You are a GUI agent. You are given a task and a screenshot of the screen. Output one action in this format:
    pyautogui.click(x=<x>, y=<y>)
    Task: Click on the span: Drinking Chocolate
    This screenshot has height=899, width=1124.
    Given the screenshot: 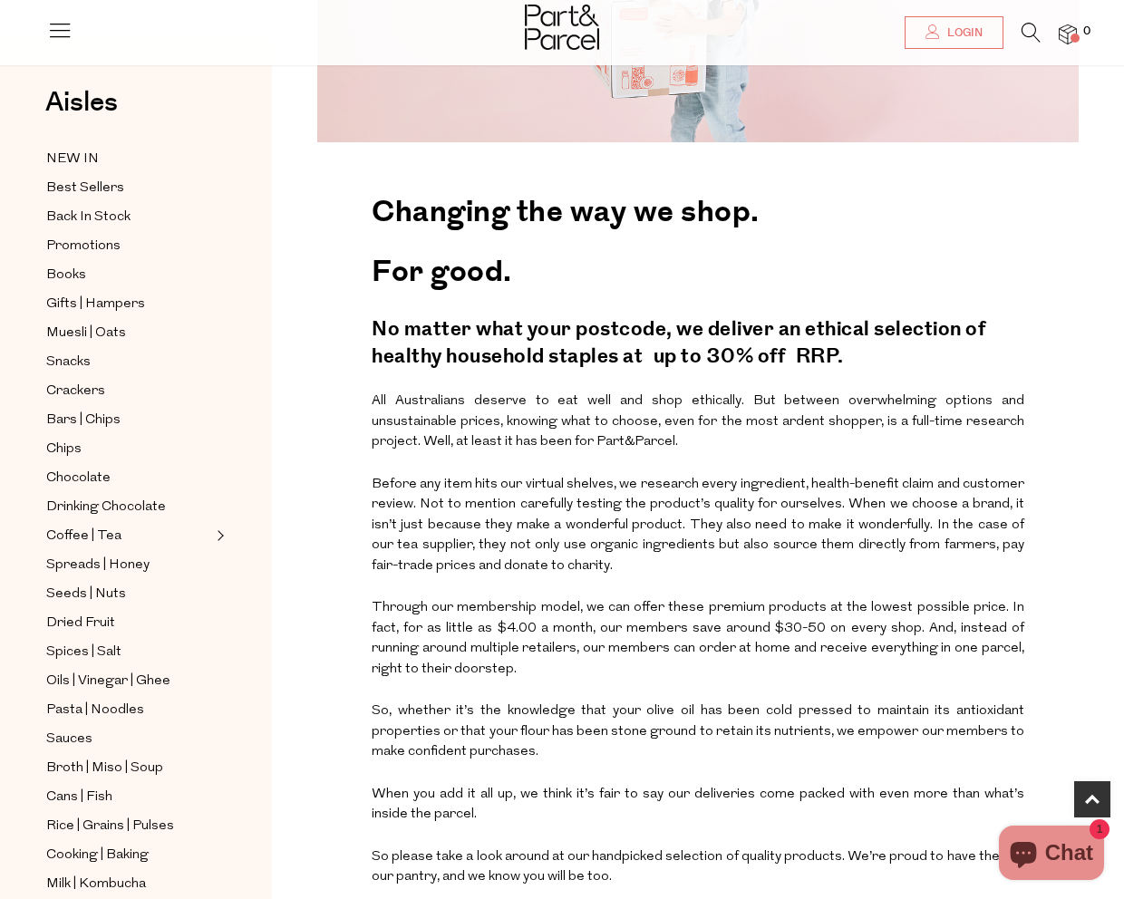 What is the action you would take?
    pyautogui.click(x=106, y=508)
    